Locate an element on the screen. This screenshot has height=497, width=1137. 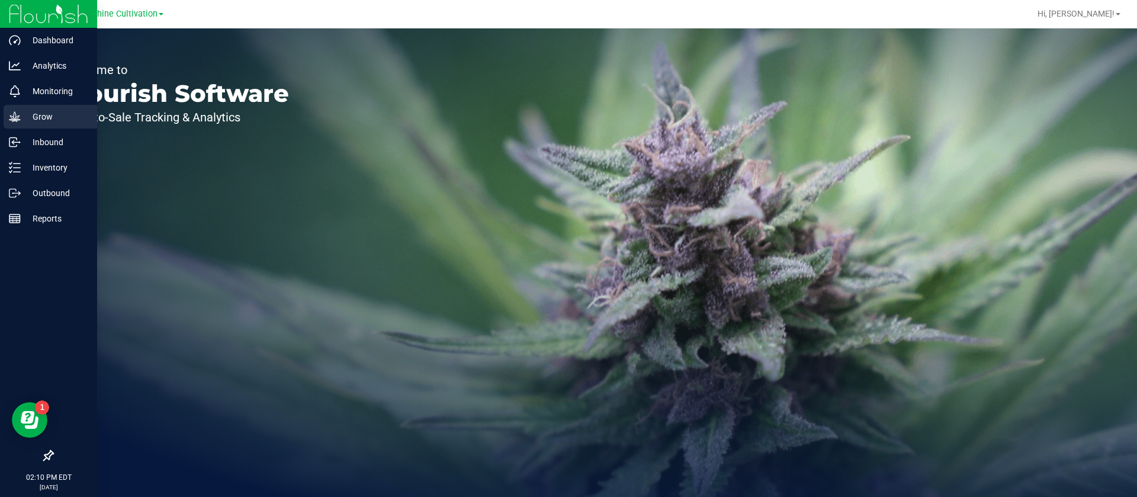
inline-svg: Inventory is located at coordinates (15, 168).